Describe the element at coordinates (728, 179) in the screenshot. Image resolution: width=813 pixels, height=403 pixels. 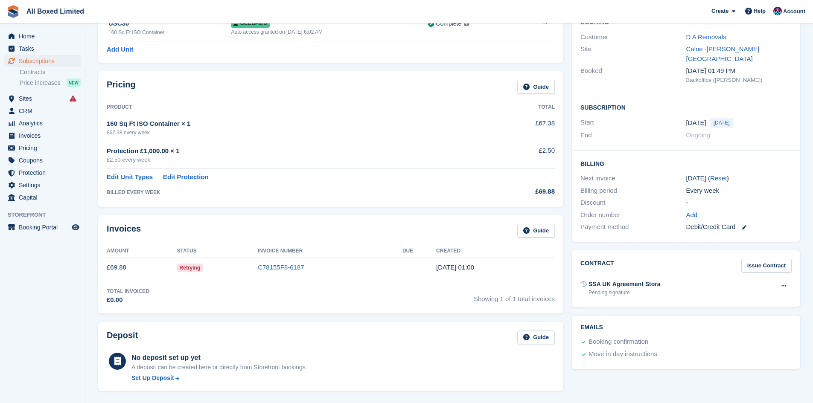
I see `div: Tooltip anchor` at that location.